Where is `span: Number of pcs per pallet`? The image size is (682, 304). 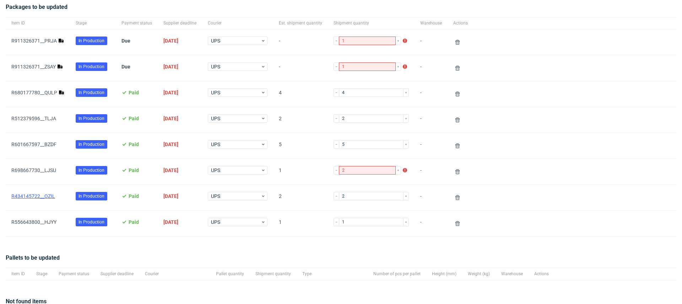 span: Number of pcs per pallet is located at coordinates (397, 274).